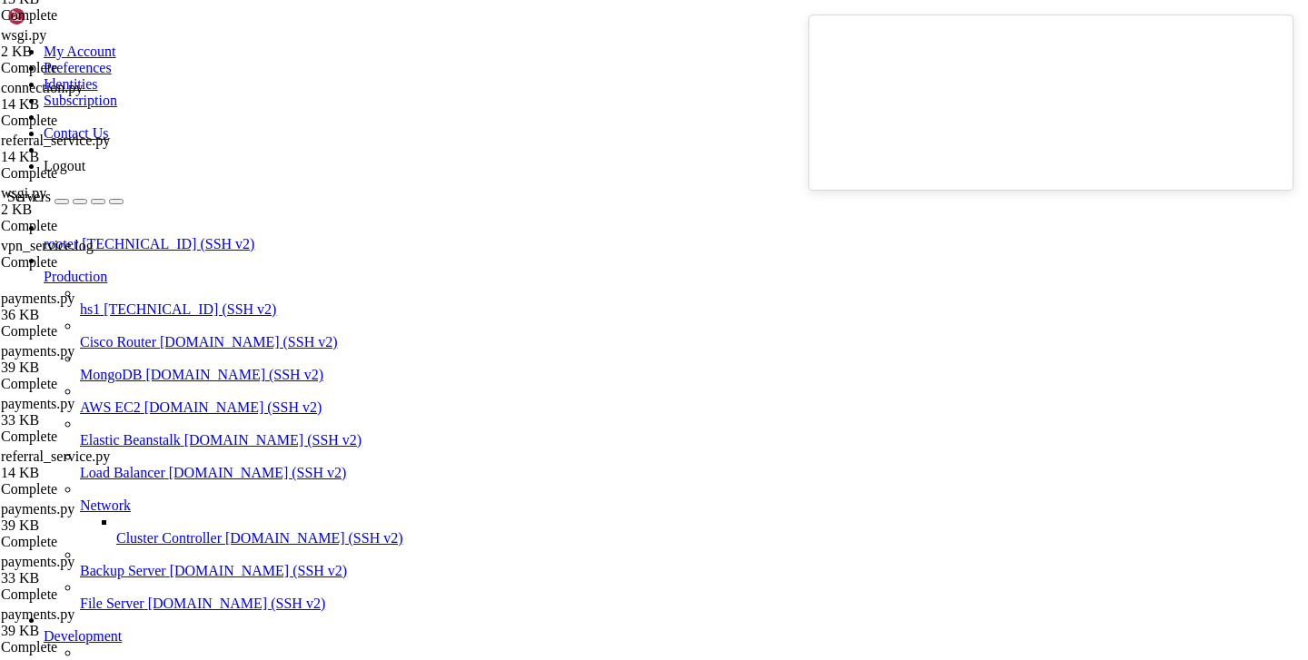 This screenshot has height=660, width=1308. I want to click on x-row: * Strictly confined Kubernetes makes edge and IoT secure. Learn how MicroK8s, so click(539, 241).